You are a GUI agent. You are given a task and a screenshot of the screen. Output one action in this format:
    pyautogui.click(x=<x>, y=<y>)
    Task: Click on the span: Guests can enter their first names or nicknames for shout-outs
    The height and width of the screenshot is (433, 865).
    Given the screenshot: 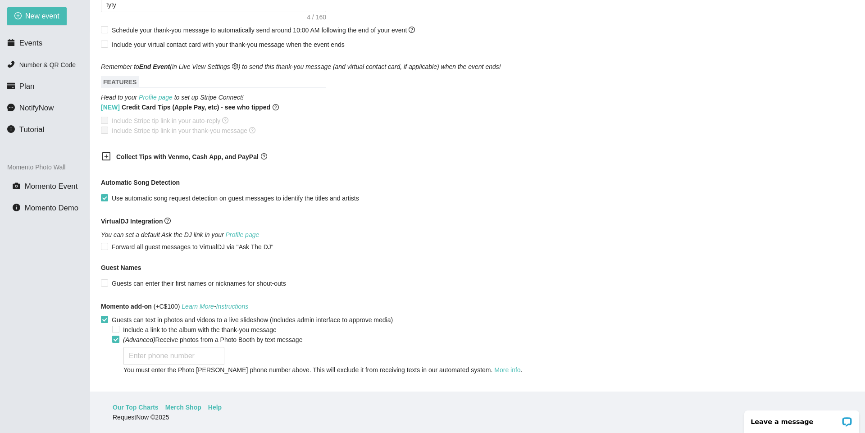 What is the action you would take?
    pyautogui.click(x=199, y=283)
    